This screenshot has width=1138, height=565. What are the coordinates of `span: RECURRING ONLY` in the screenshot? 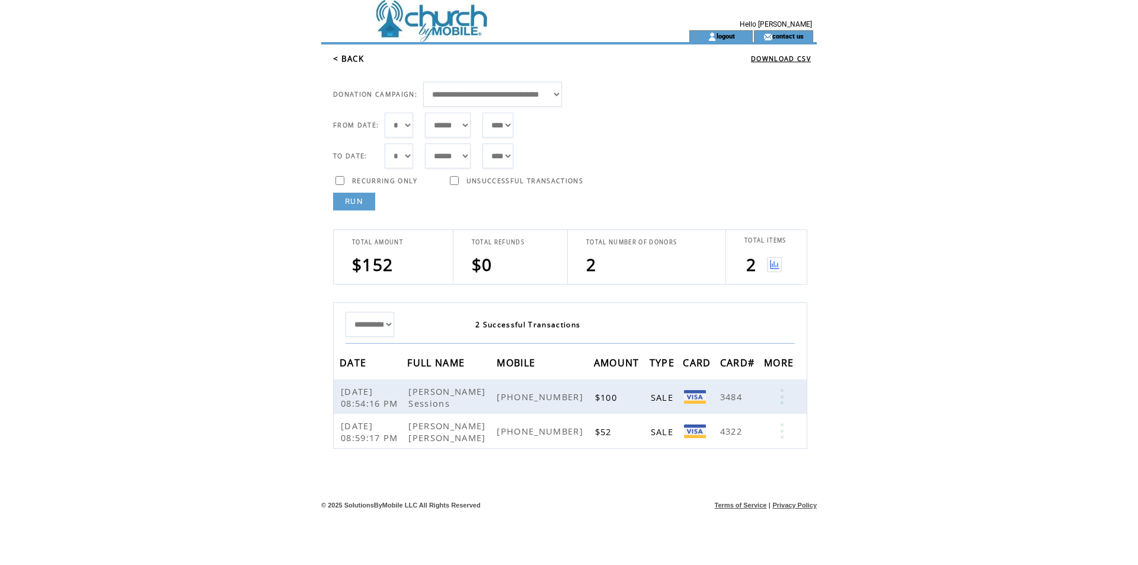 It's located at (385, 181).